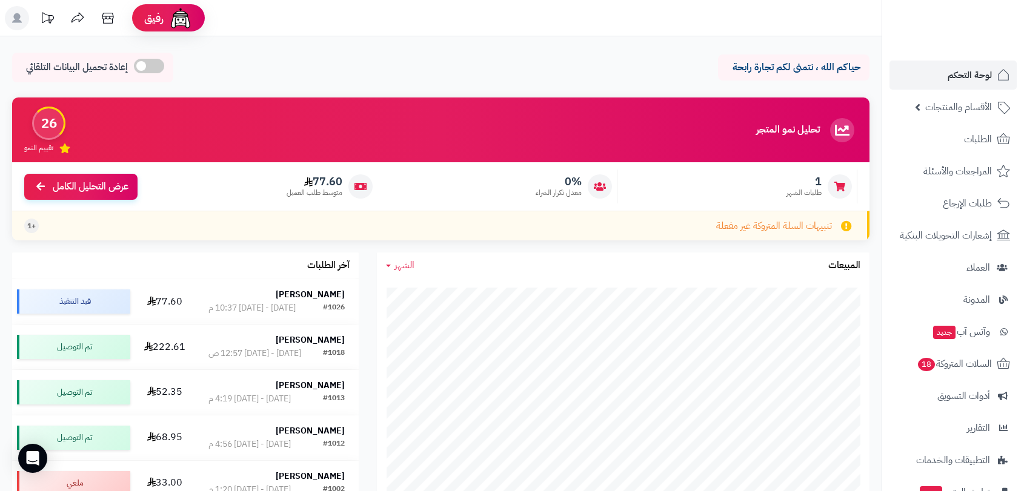  Describe the element at coordinates (953, 204) in the screenshot. I see `a: طلبات الإرجاع` at that location.